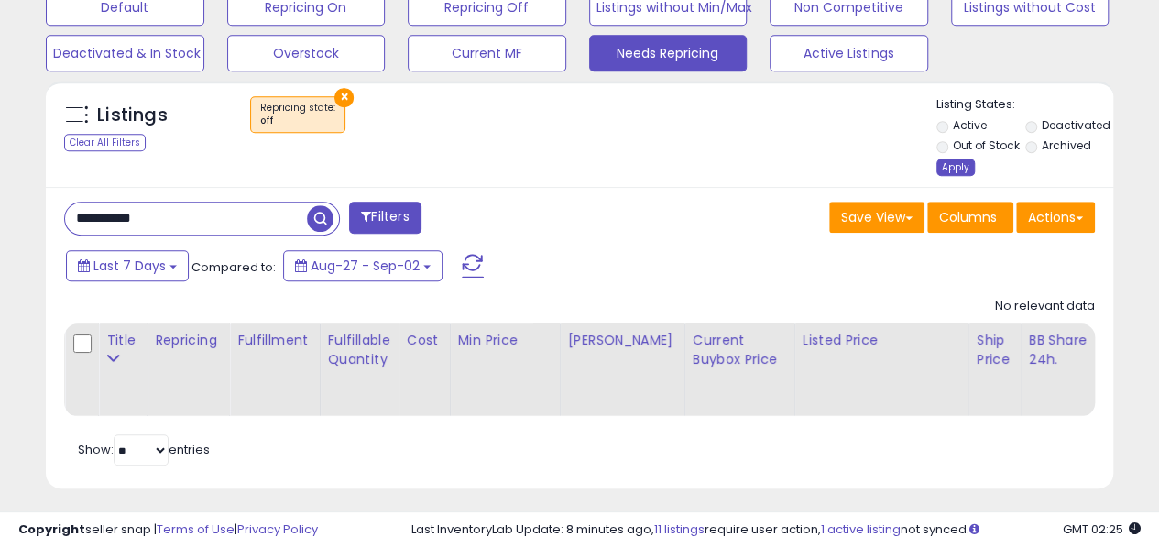 Image resolution: width=1159 pixels, height=548 pixels. I want to click on button: Last 7 Days, so click(127, 266).